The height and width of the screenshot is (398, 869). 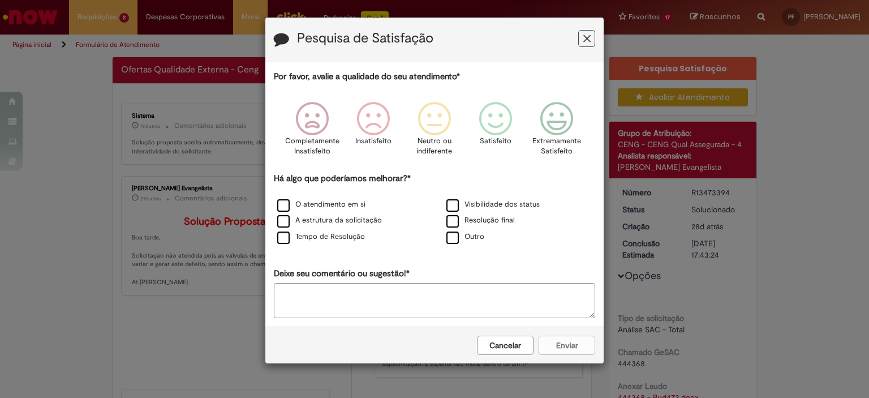 I want to click on div: Completamente Insatisfeito, so click(x=312, y=132).